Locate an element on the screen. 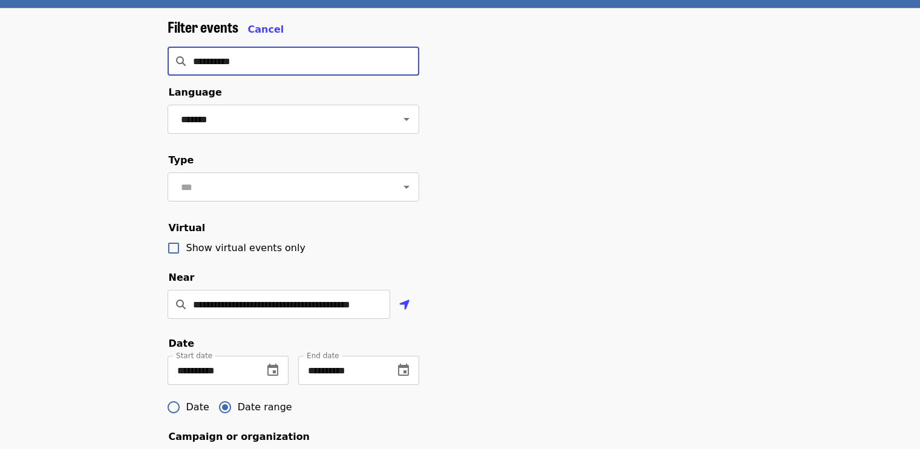 The image size is (920, 449). span: Language is located at coordinates (195, 92).